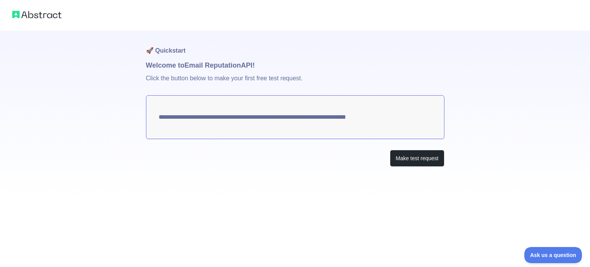 This screenshot has width=590, height=267. I want to click on h1: 🚀 Quickstart, so click(295, 45).